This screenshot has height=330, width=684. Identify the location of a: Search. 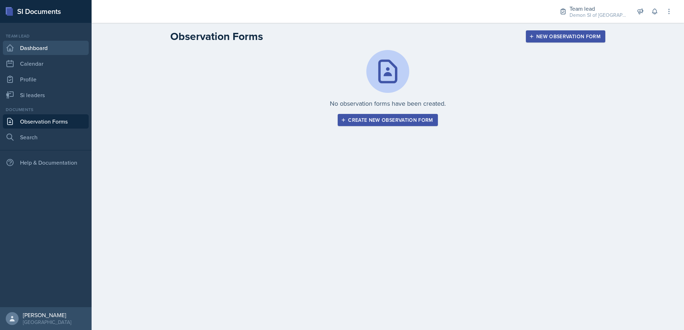
(46, 137).